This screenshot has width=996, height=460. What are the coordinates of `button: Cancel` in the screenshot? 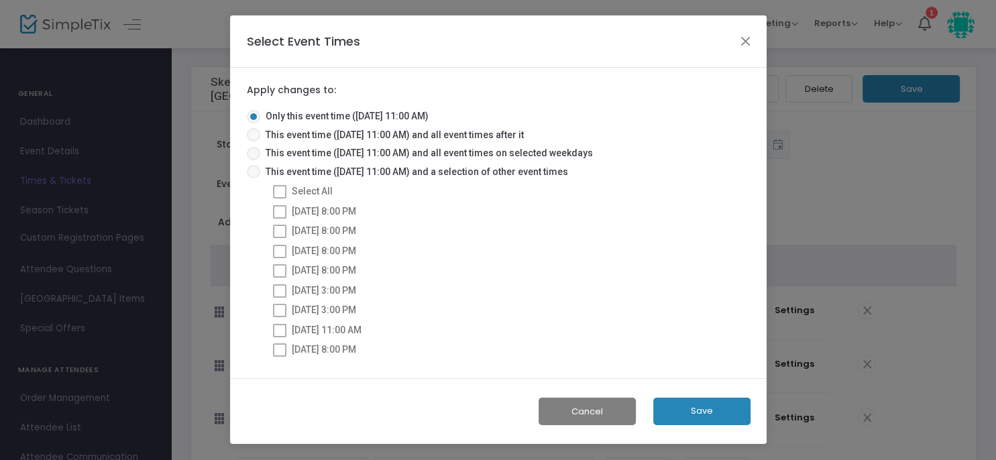 It's located at (587, 411).